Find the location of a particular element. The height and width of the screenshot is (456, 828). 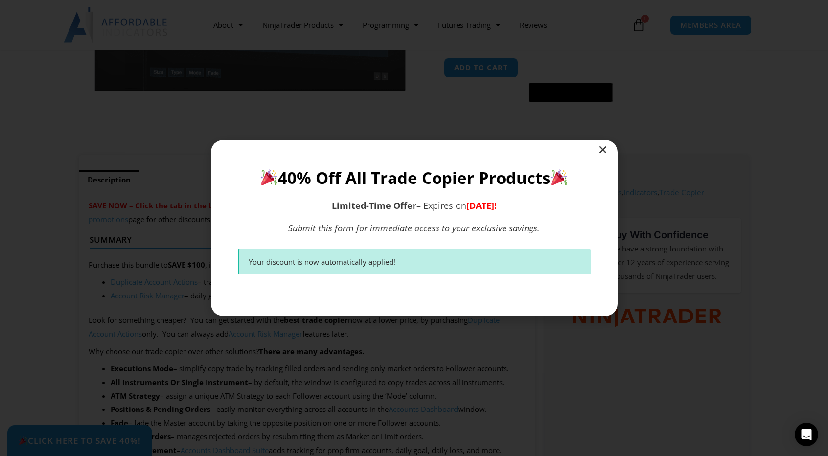

strong: Limited-Time Offer is located at coordinates (374, 206).